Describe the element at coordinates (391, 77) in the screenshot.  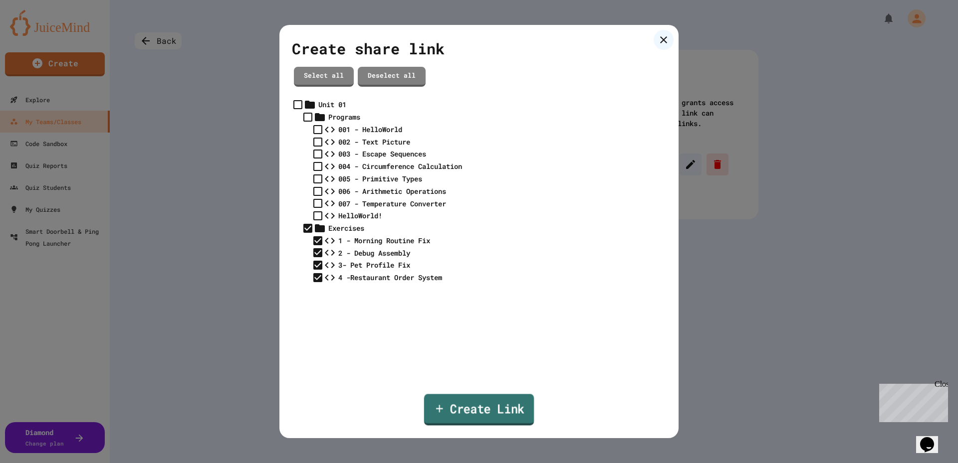
I see `a: Deselect all` at that location.